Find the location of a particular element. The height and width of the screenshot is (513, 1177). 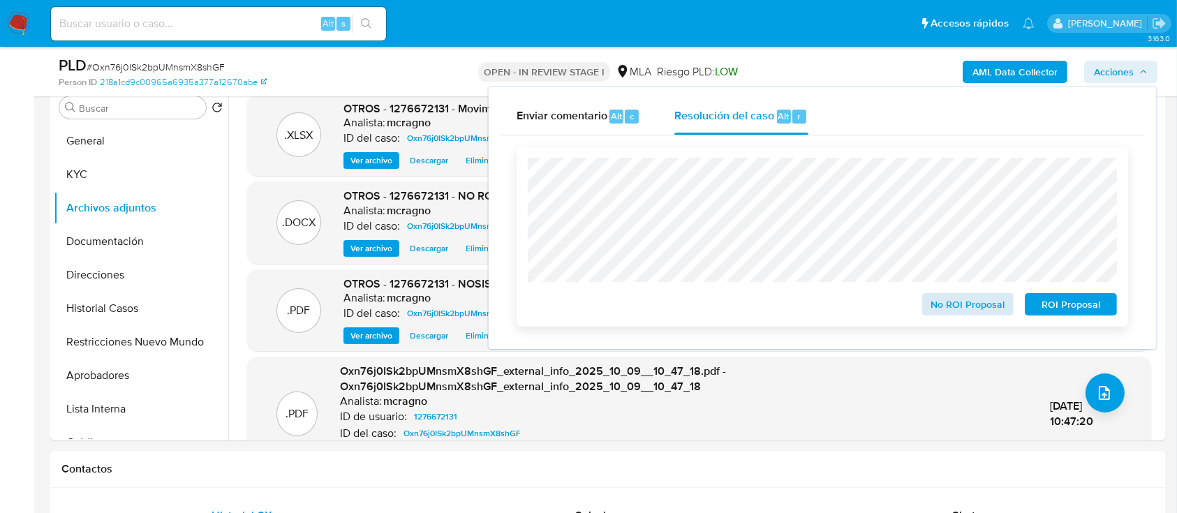

span: Accesos rápidos is located at coordinates (970, 23).